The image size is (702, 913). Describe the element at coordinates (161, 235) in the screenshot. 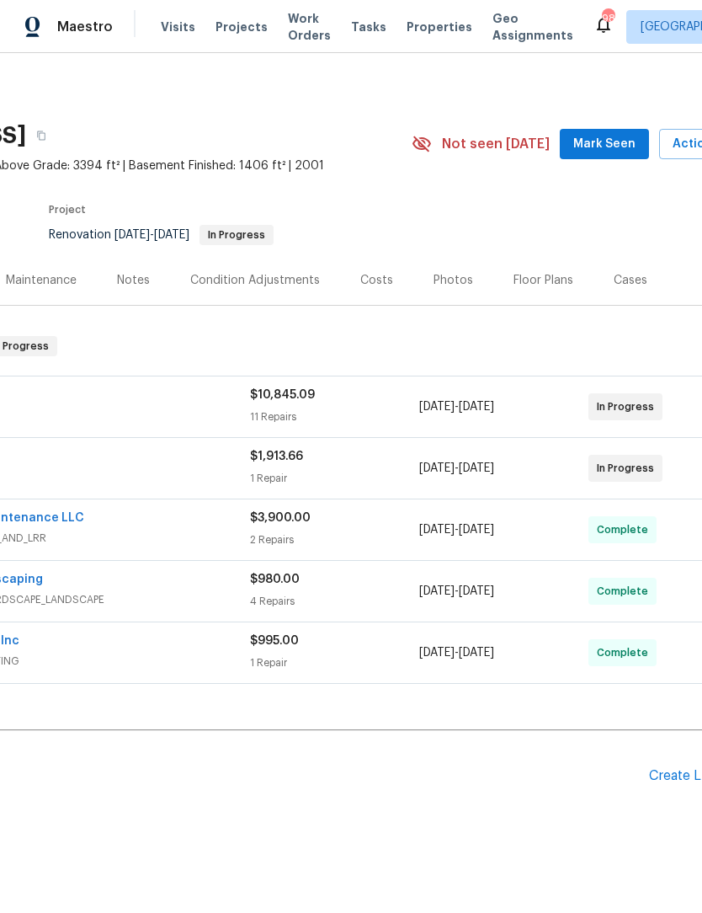

I see `span: Renovation` at that location.